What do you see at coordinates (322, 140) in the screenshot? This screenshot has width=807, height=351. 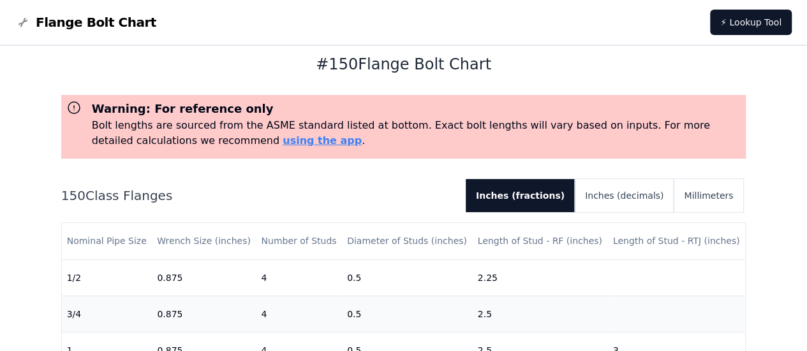 I see `a: using the app` at bounding box center [322, 140].